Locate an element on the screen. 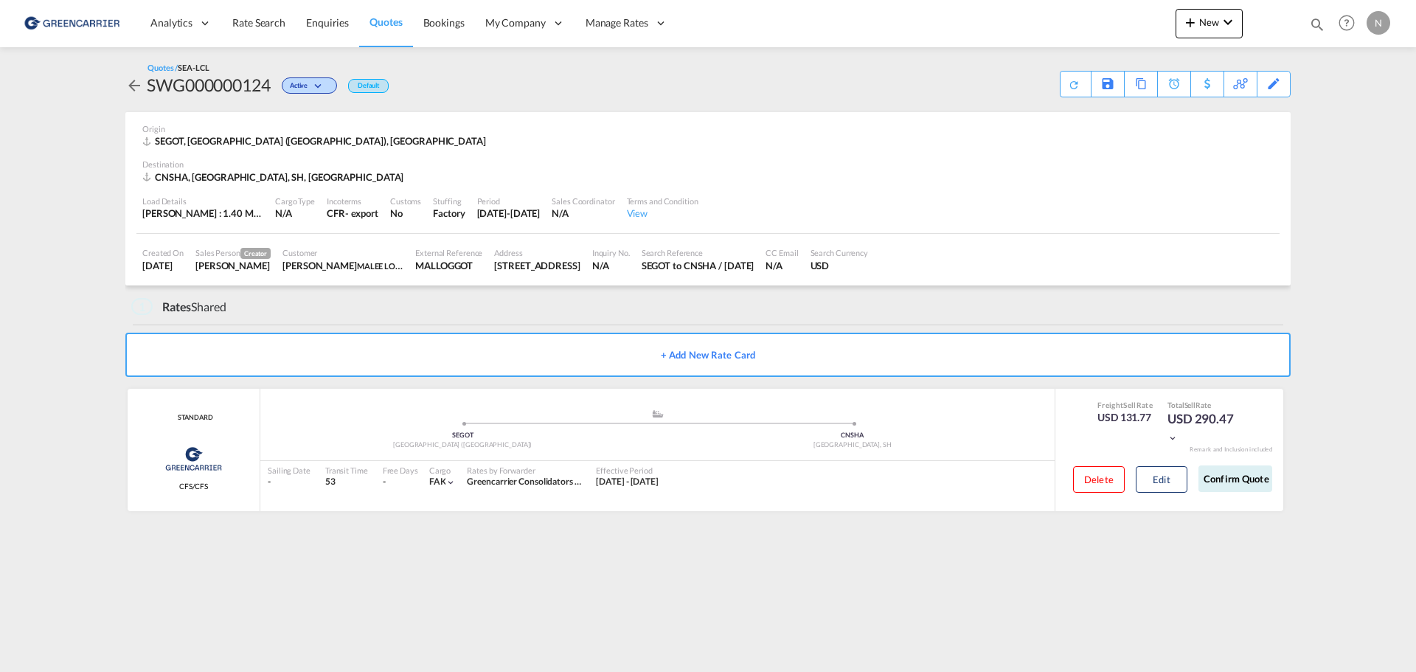 The image size is (1416, 672). div: CC Email is located at coordinates (782, 252).